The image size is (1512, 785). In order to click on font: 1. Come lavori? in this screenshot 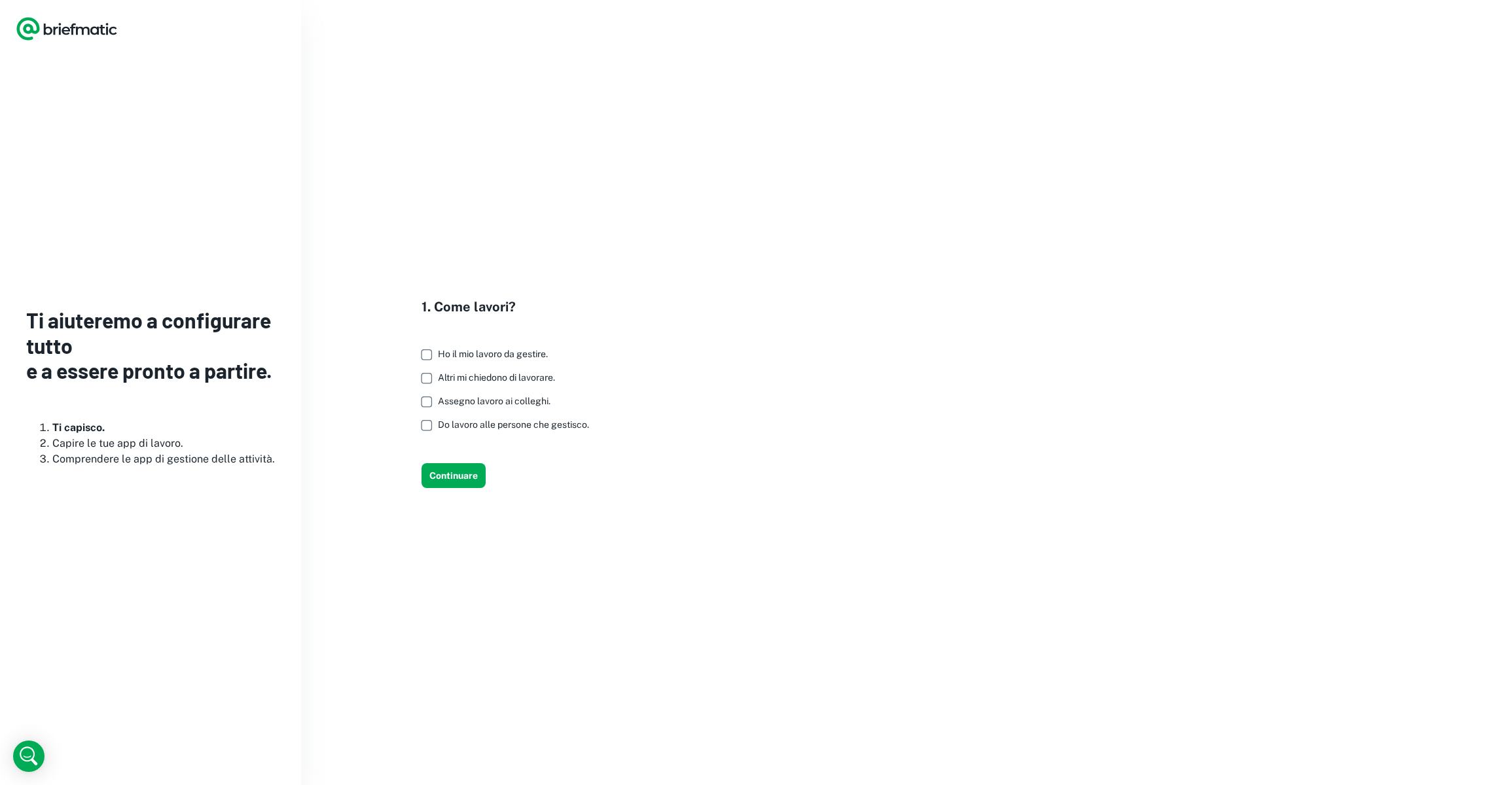, I will do `click(469, 307)`.